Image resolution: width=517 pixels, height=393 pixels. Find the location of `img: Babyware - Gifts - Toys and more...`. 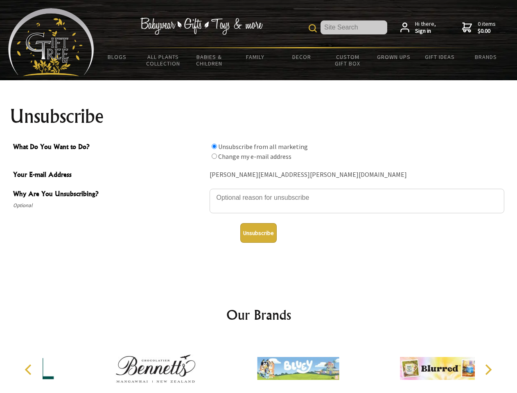

img: Babyware - Gifts - Toys and more... is located at coordinates (51, 42).